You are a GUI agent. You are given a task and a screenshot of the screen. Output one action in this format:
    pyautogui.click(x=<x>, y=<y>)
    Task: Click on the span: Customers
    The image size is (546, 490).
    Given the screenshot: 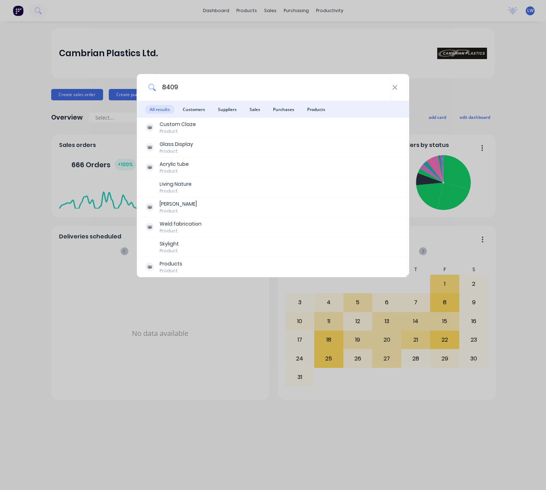 What is the action you would take?
    pyautogui.click(x=194, y=109)
    